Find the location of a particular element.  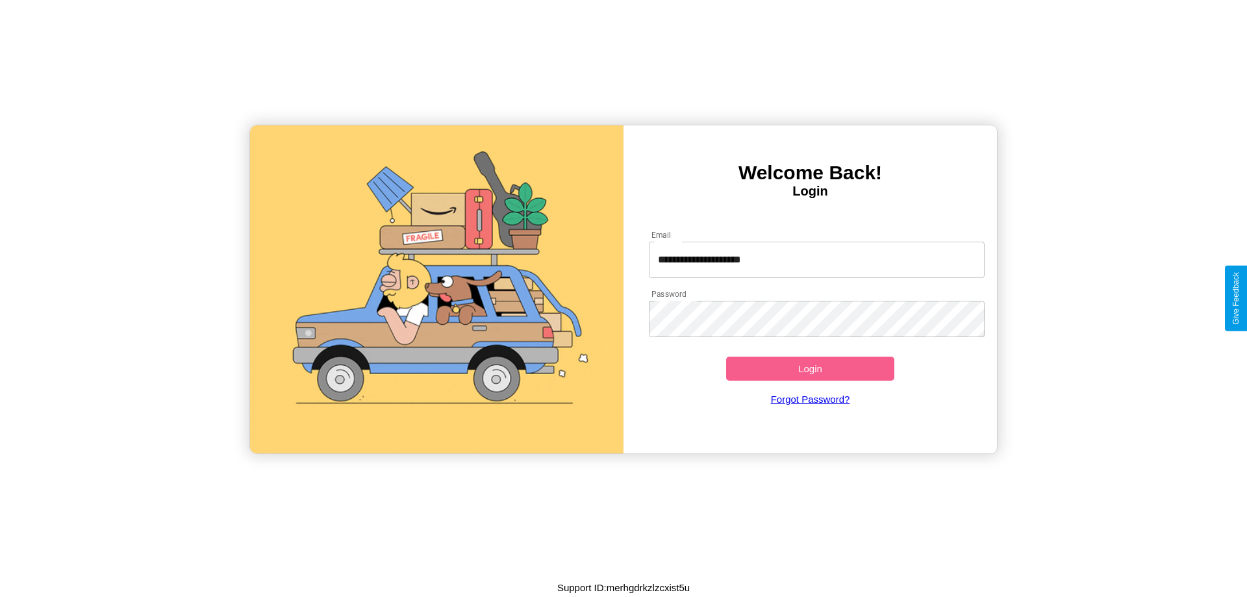

div: Give Feedback is located at coordinates (1236, 298).